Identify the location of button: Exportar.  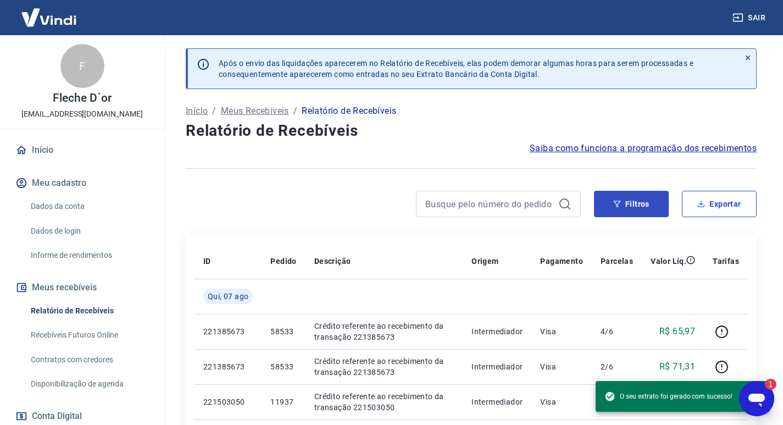
(719, 204).